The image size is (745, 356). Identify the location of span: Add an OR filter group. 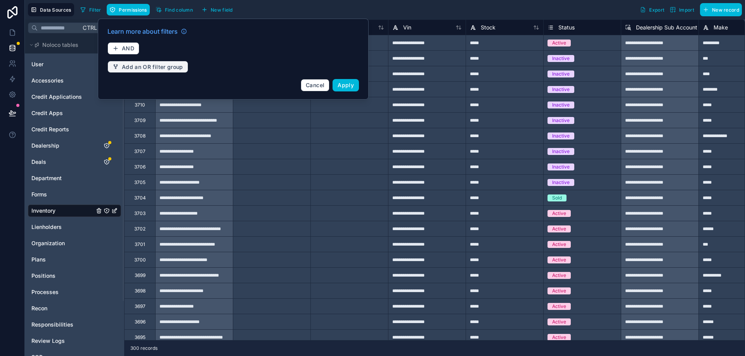
(152, 67).